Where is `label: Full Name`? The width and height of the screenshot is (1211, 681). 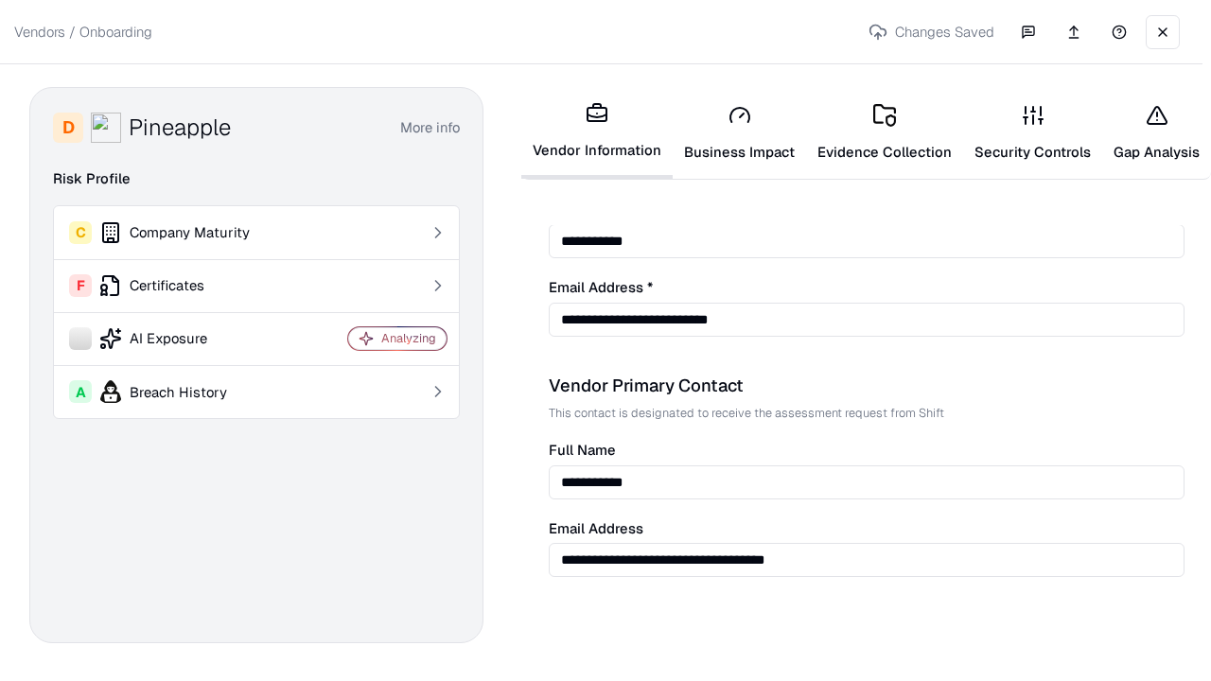 label: Full Name is located at coordinates (867, 450).